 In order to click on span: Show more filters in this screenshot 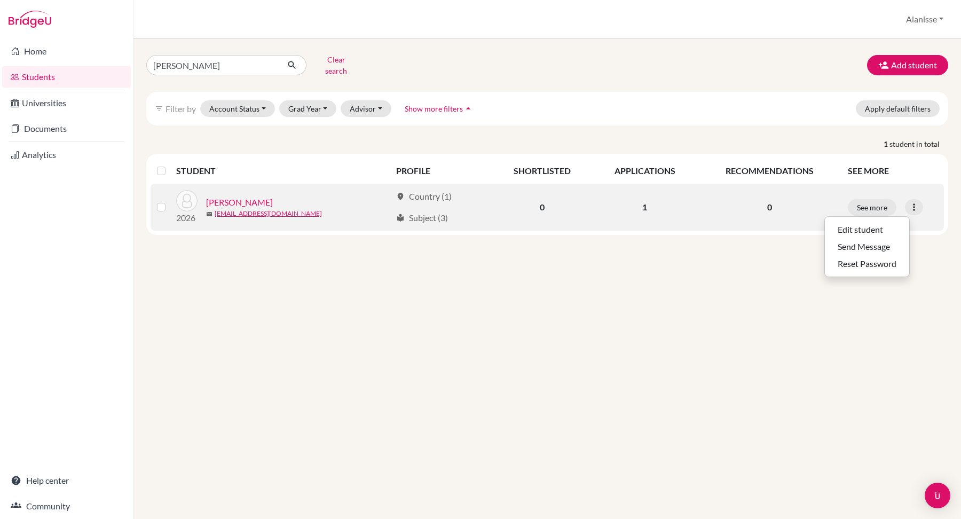, I will do `click(434, 108)`.